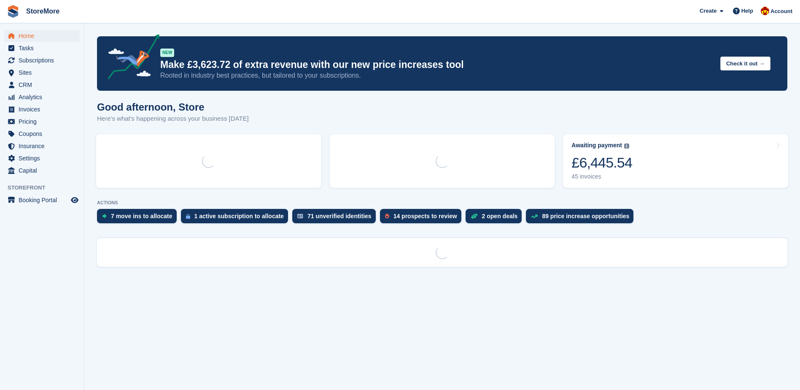  I want to click on img: deal-1b604bf984904fb50ccaf53a9ad4b4a5d6e5aea283cecdc64d6e3604feb123c2.svg, so click(474, 216).